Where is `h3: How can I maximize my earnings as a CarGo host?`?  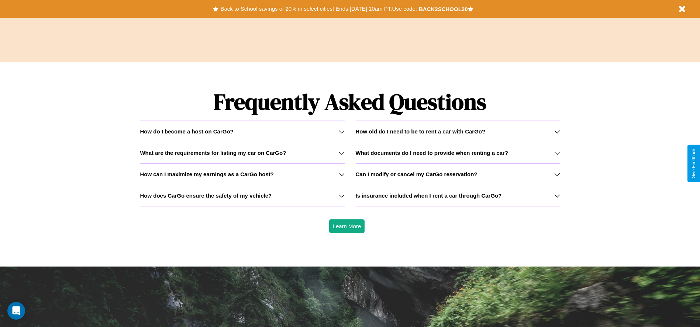
h3: How can I maximize my earnings as a CarGo host? is located at coordinates (207, 174).